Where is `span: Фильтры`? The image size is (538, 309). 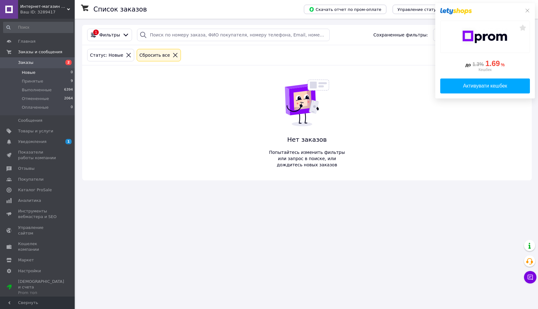 span: Фильтры is located at coordinates (110, 35).